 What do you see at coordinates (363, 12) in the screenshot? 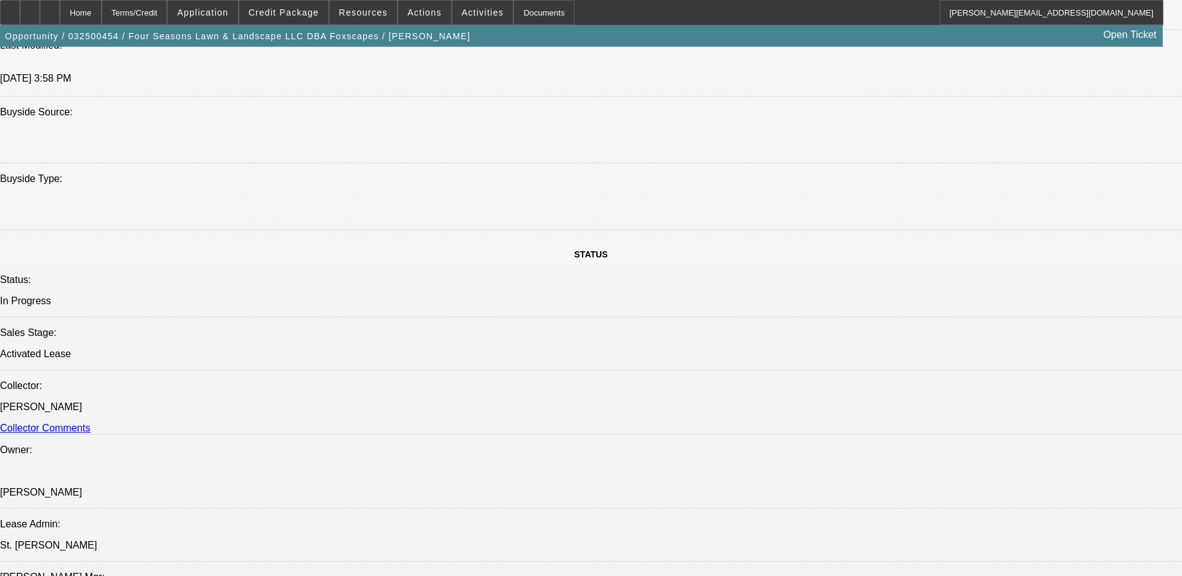
I see `button: Resources` at bounding box center [363, 12].